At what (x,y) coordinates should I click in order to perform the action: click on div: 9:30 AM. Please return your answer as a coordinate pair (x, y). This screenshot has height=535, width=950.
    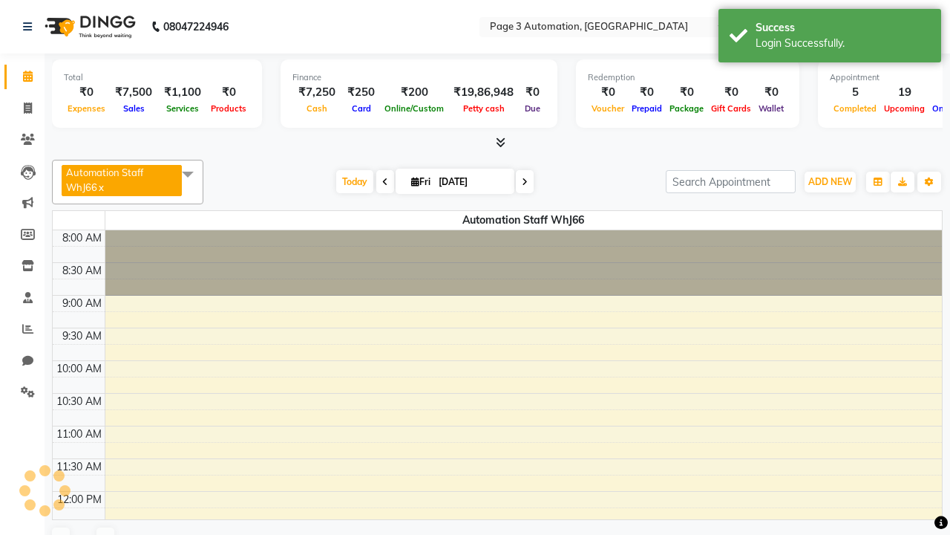
    Looking at the image, I should click on (82, 336).